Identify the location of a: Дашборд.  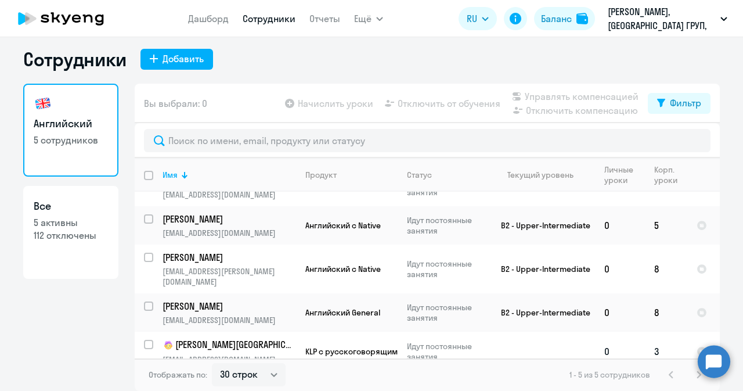
(208, 19).